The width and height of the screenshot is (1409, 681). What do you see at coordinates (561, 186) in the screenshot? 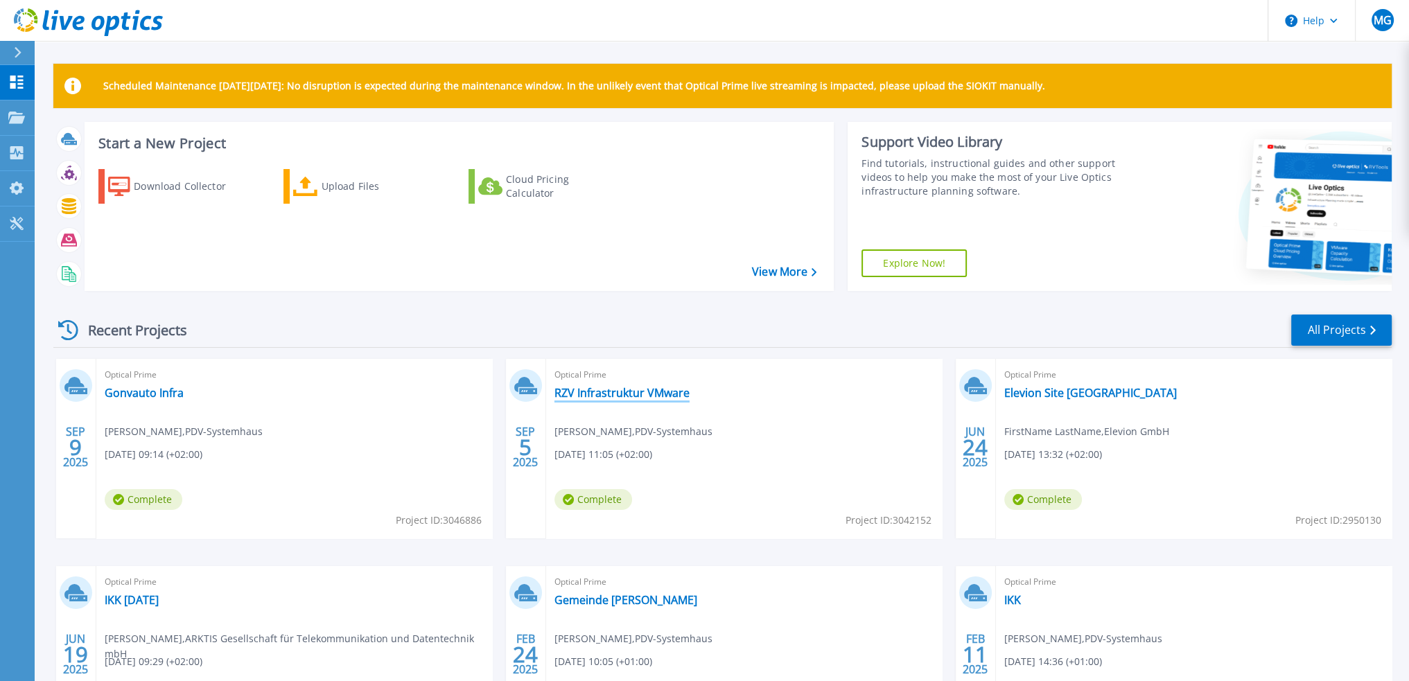
I see `div: Cloud Pricing Calculator` at bounding box center [561, 186].